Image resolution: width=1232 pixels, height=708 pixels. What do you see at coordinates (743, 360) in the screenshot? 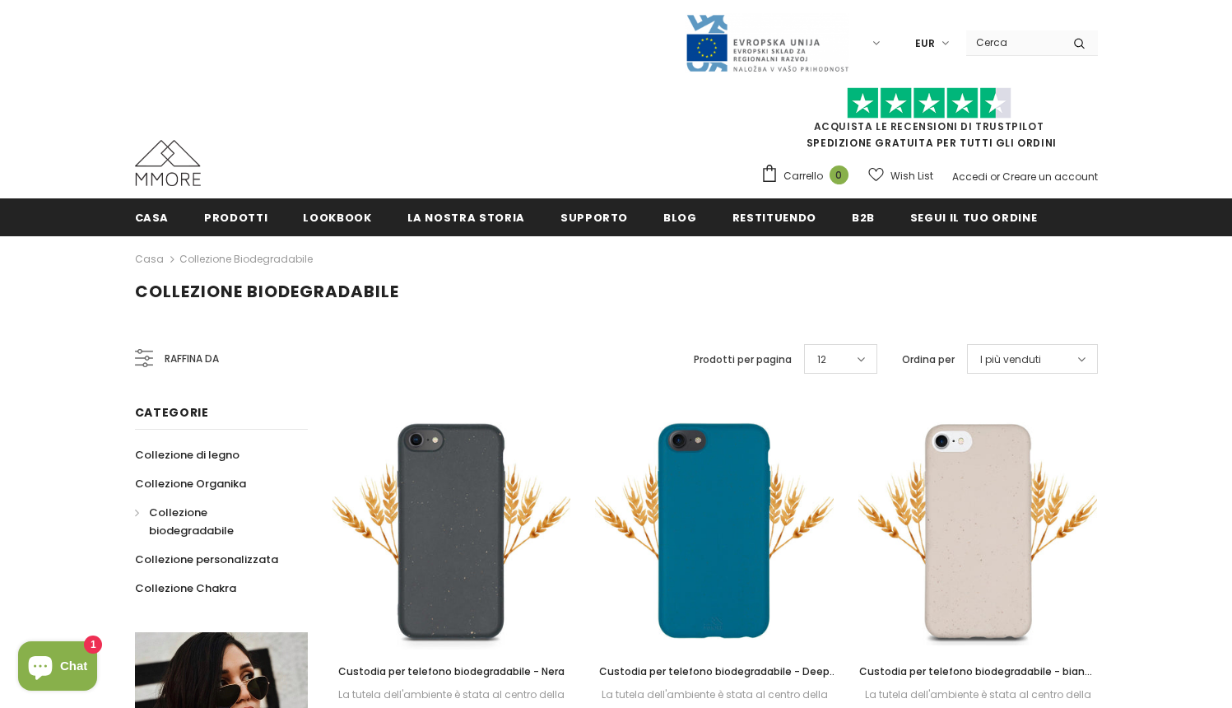
I see `label: Prodotti per pagina` at bounding box center [743, 360].